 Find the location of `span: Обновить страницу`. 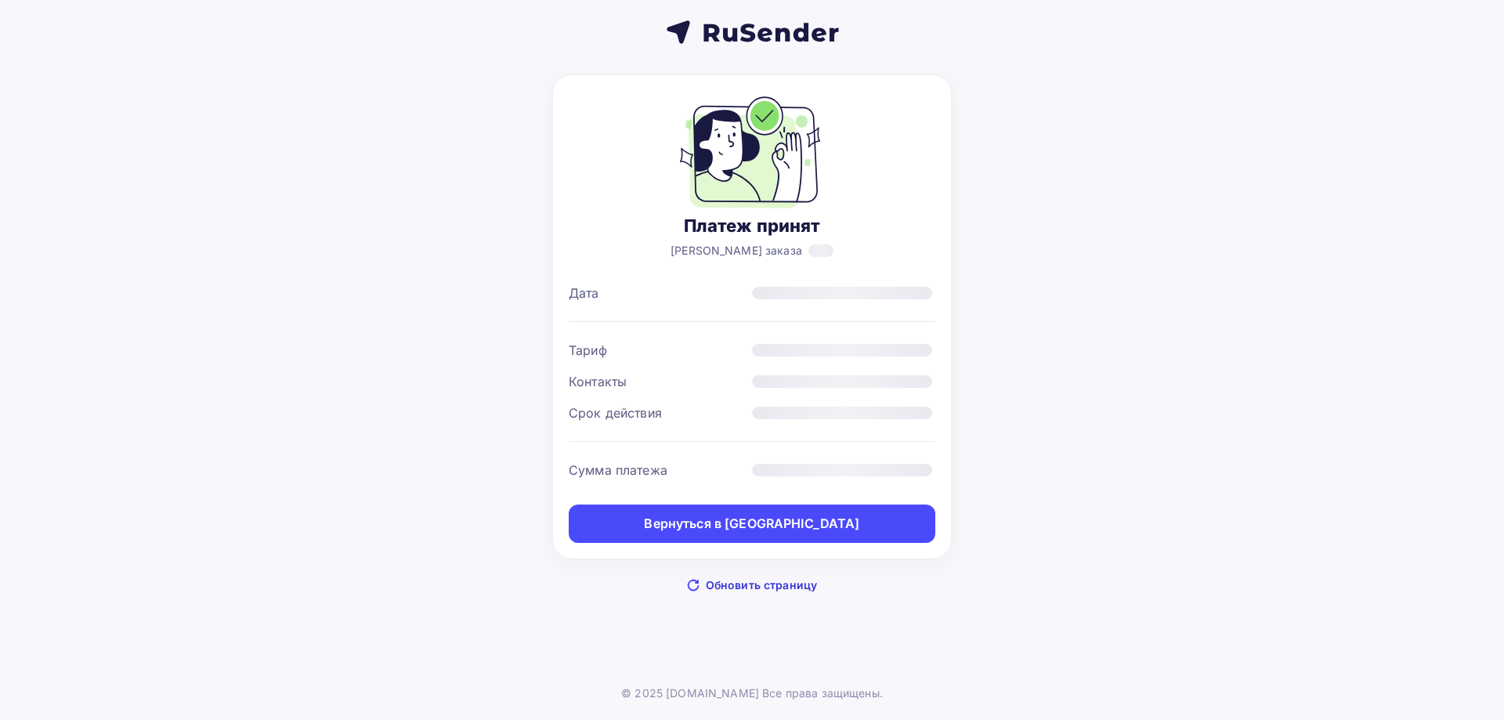

span: Обновить страницу is located at coordinates (761, 585).